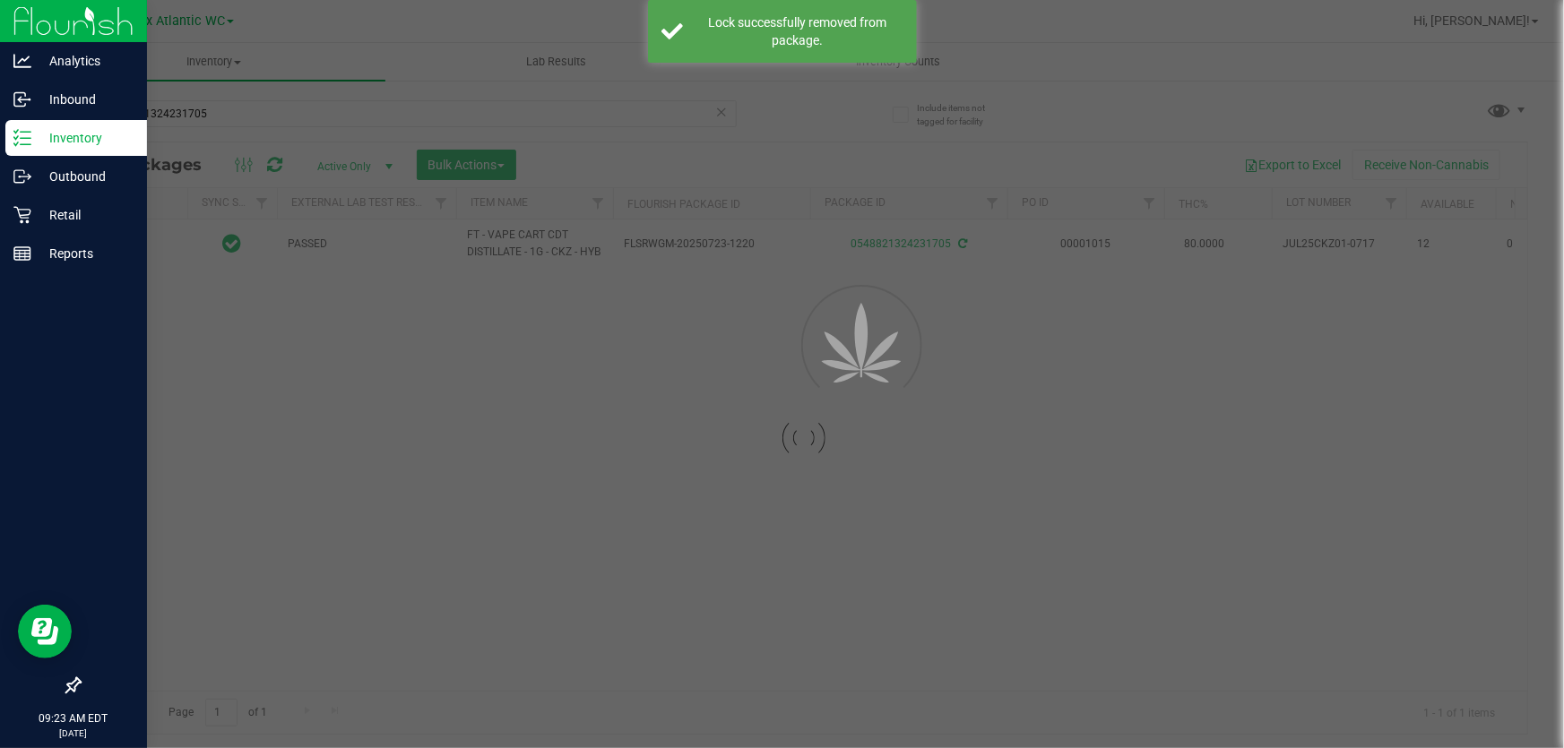 This screenshot has height=748, width=1564. Describe the element at coordinates (22, 138) in the screenshot. I see `inline-svg: Inventory` at that location.